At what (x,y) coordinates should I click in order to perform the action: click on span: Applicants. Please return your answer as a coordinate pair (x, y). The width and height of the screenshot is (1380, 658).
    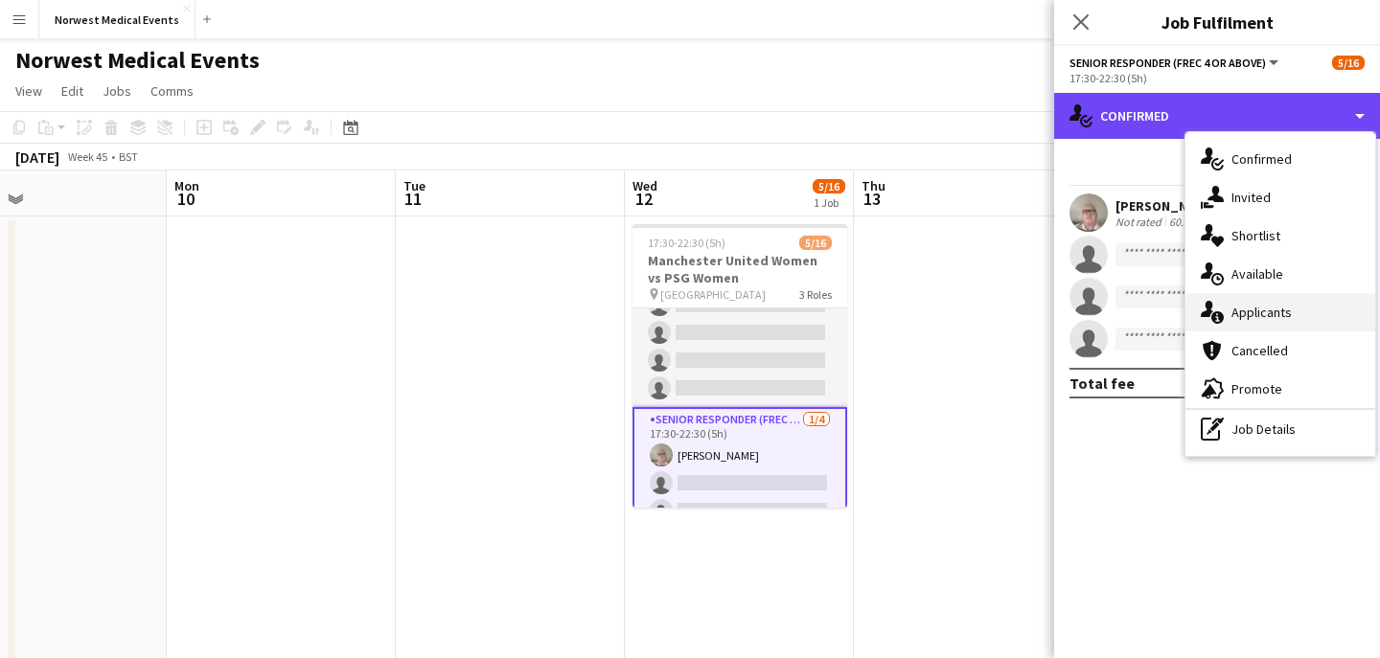
    Looking at the image, I should click on (1261, 312).